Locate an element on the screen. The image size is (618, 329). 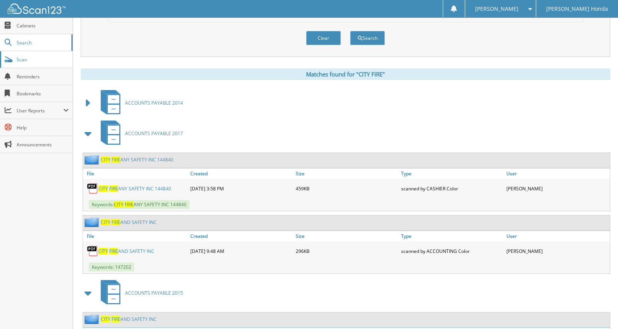
span: Cabinets is located at coordinates (42, 25).